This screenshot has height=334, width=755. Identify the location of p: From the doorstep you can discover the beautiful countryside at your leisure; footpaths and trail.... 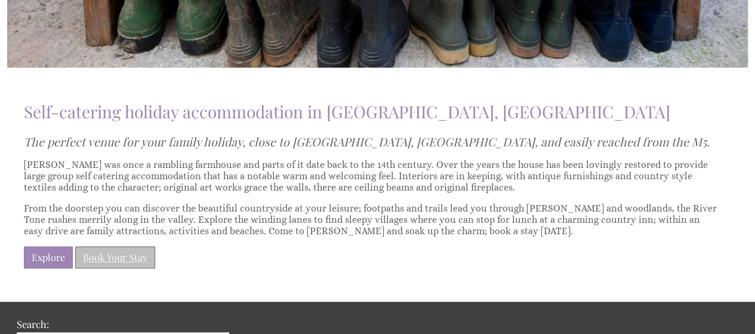
(370, 219).